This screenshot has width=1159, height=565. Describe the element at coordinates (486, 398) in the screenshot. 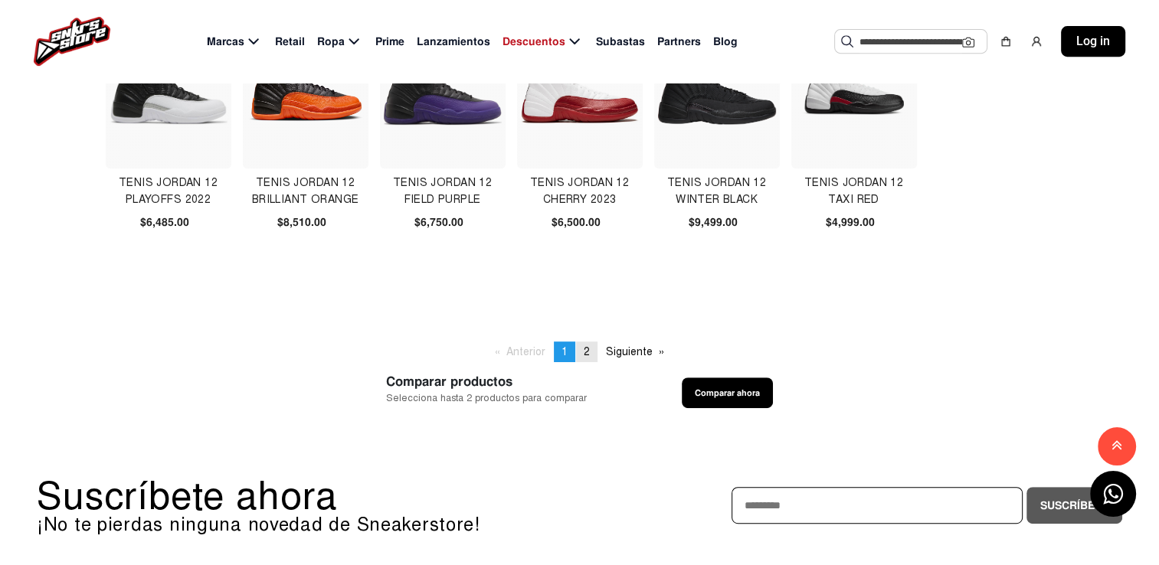

I see `span: Selecciona hasta 2 productos para comparar` at that location.